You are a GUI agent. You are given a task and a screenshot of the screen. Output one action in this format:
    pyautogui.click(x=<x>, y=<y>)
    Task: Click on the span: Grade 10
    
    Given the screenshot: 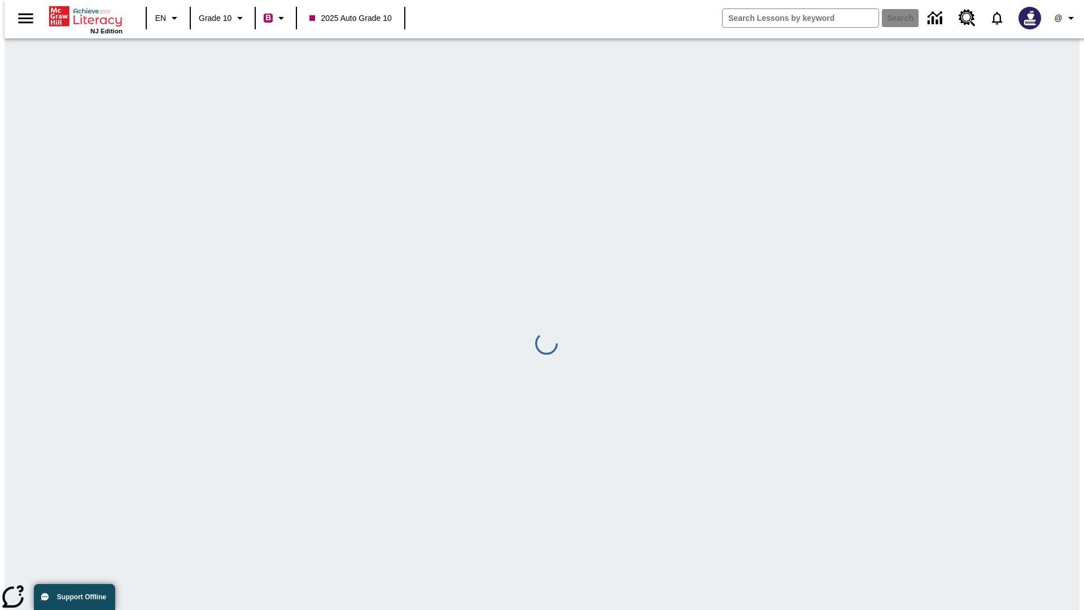 What is the action you would take?
    pyautogui.click(x=215, y=18)
    